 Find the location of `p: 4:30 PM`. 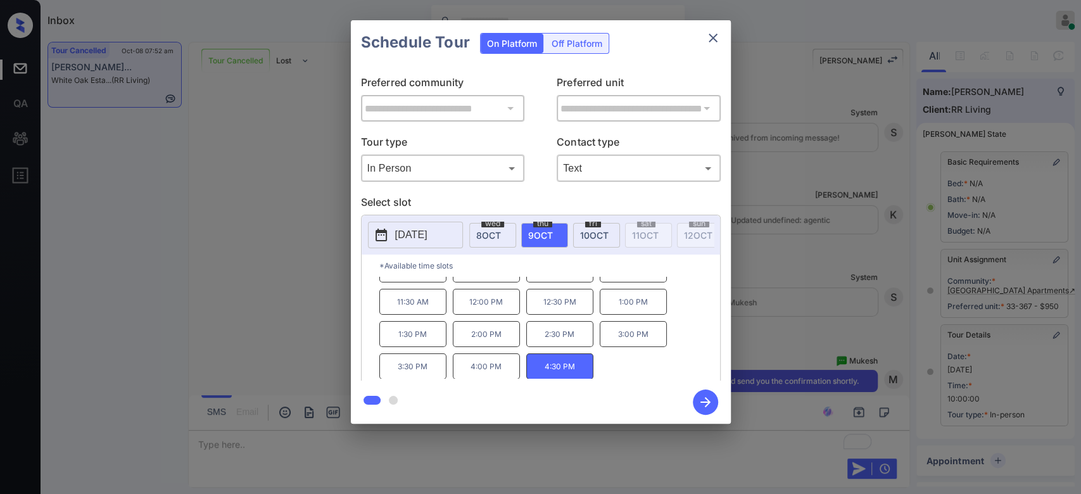

p: 4:30 PM is located at coordinates (560, 366).